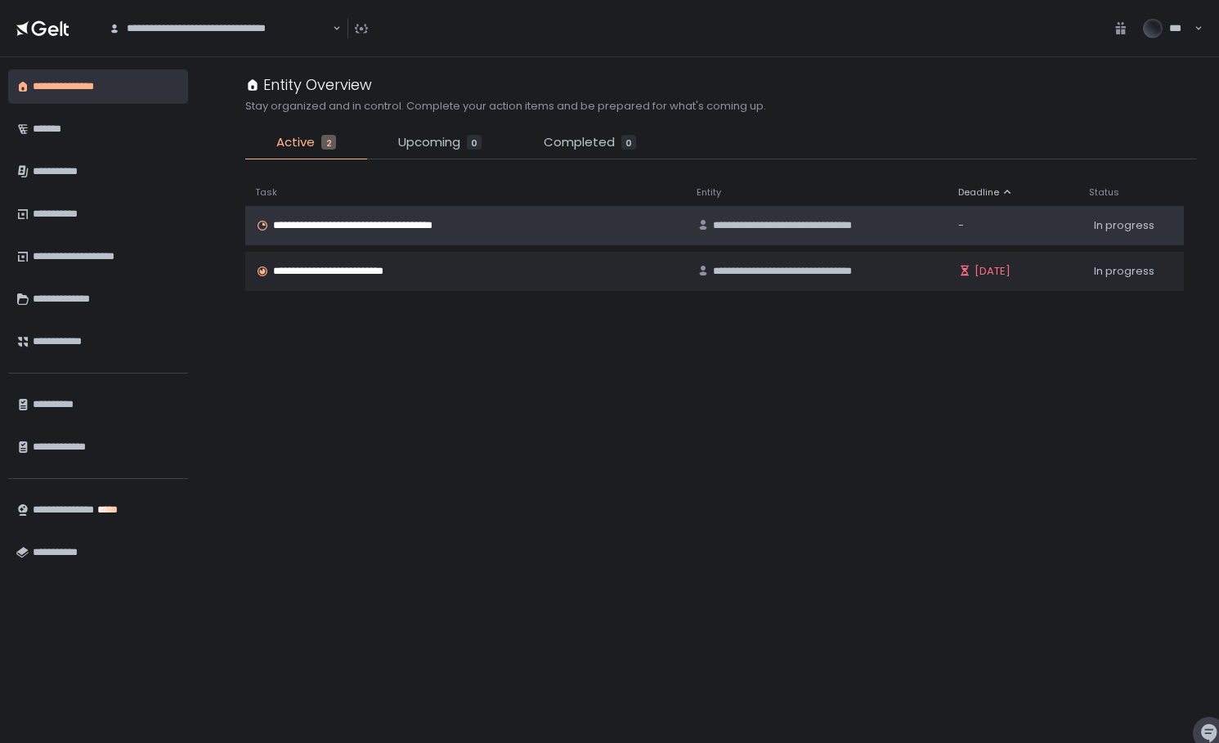 This screenshot has height=743, width=1219. Describe the element at coordinates (266, 192) in the screenshot. I see `span: Task` at that location.